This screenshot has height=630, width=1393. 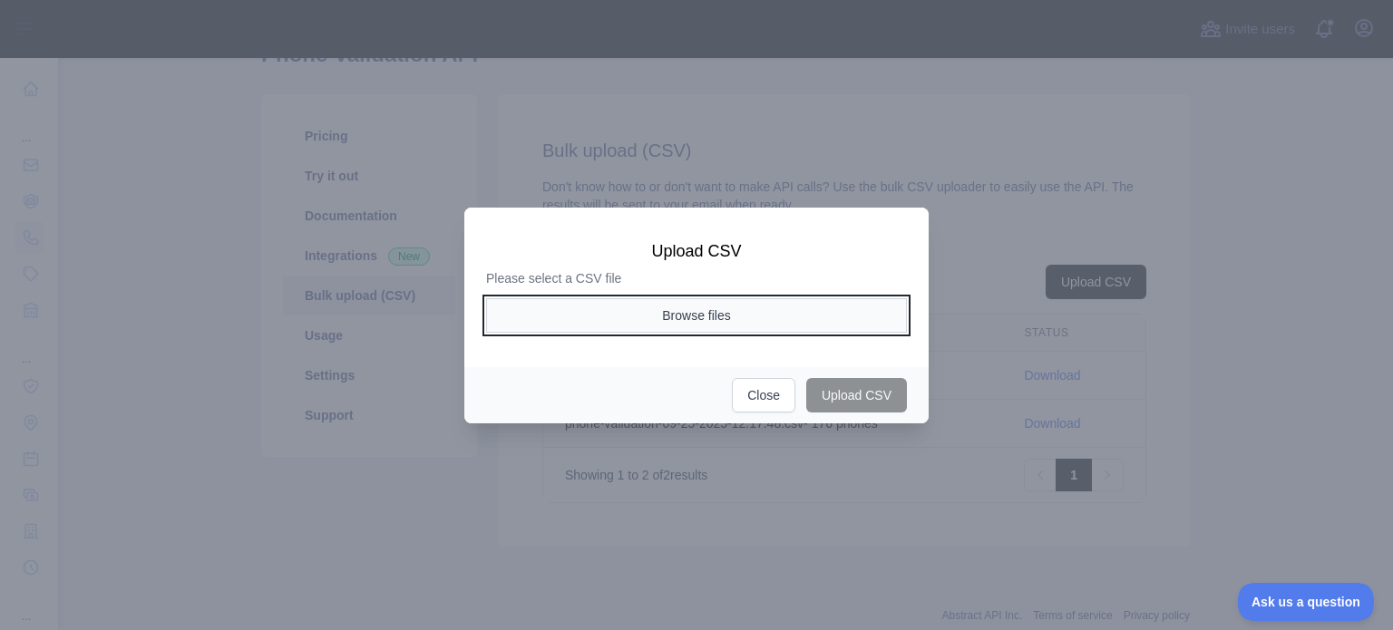 I want to click on button: Close, so click(x=763, y=395).